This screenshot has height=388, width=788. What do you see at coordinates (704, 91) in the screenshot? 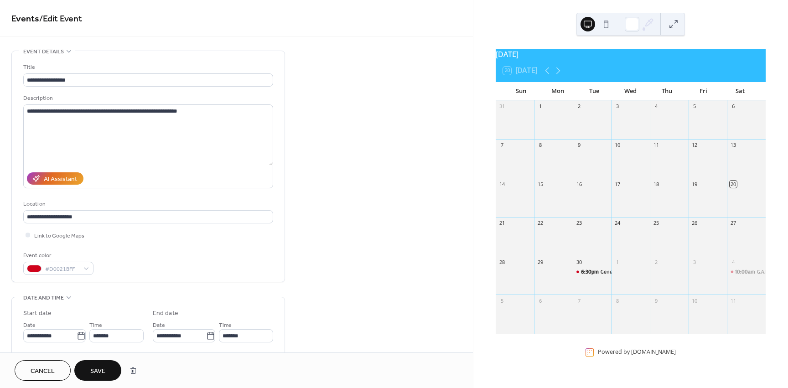
I see `div: Fri` at bounding box center [704, 91].